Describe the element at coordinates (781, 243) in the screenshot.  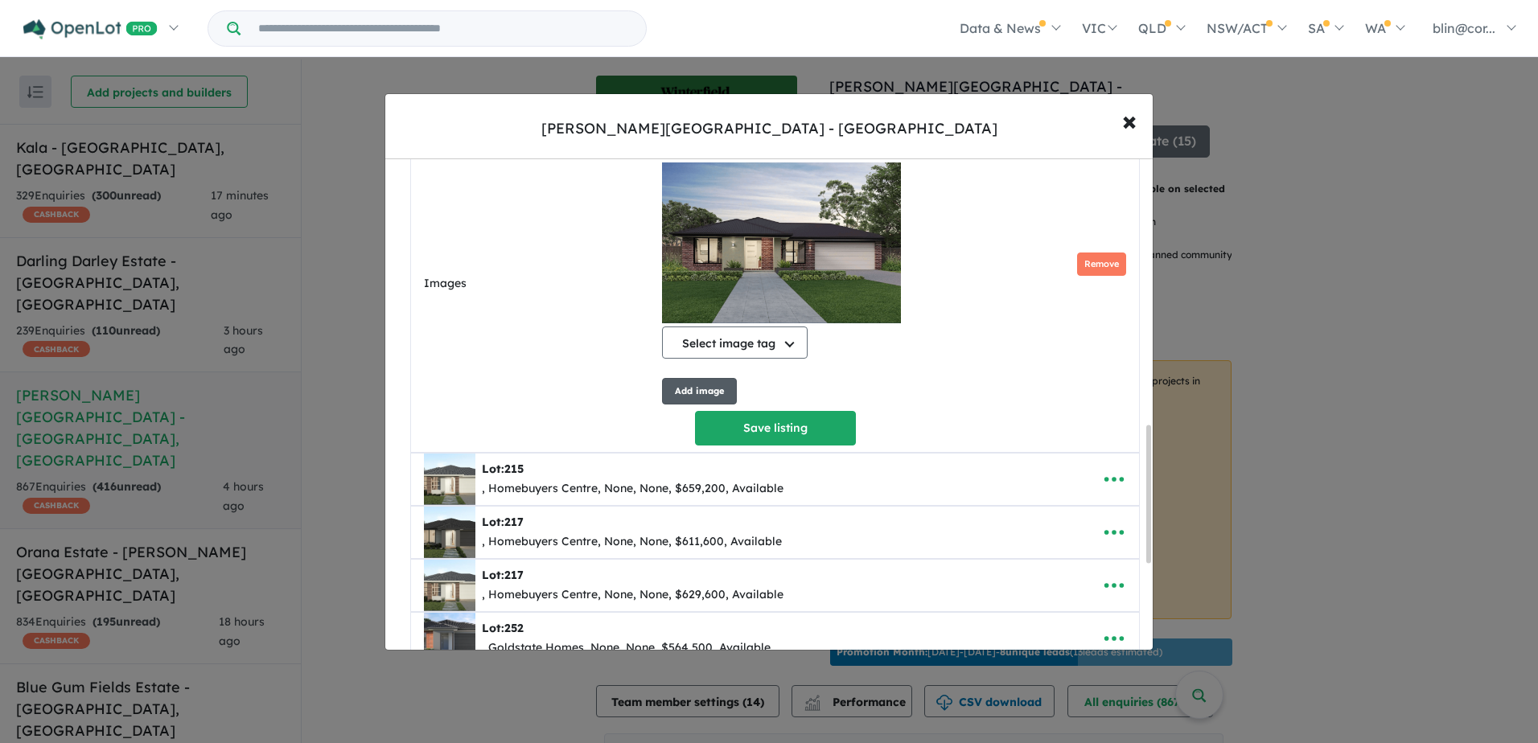
I see `img: 4XsRwQmrsyviQAAAAASUVORK5CYII=` at that location.